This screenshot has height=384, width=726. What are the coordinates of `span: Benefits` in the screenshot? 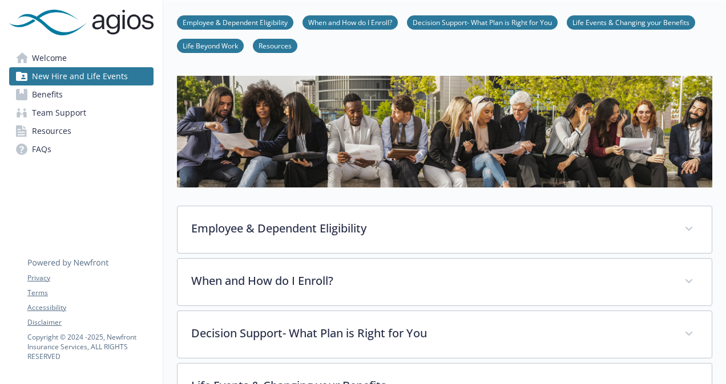 It's located at (47, 95).